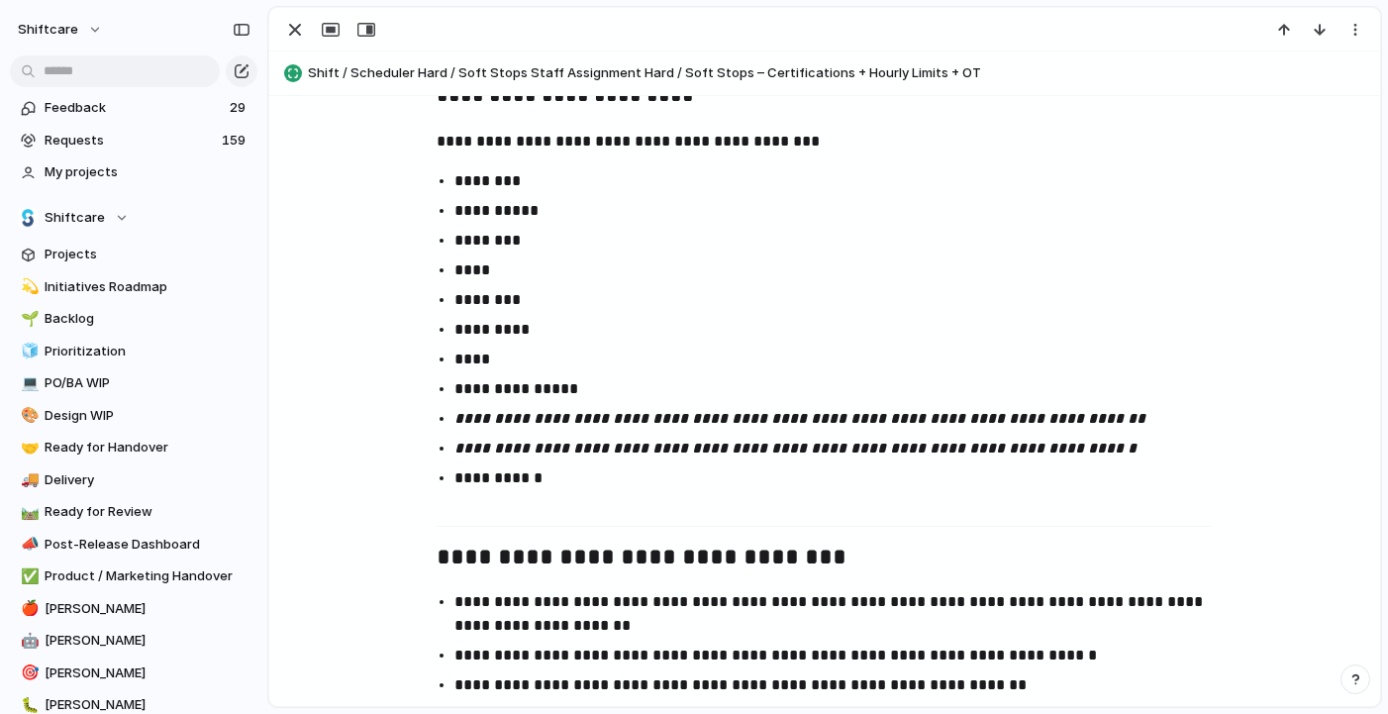 This screenshot has height=714, width=1388. I want to click on span: Initiatives Roadmap, so click(148, 287).